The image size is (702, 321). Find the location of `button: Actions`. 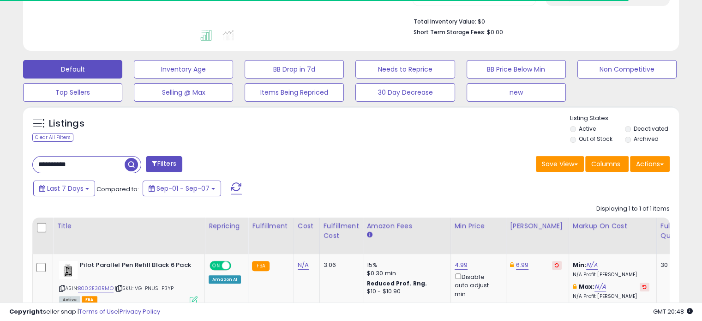

button: Actions is located at coordinates (650, 164).